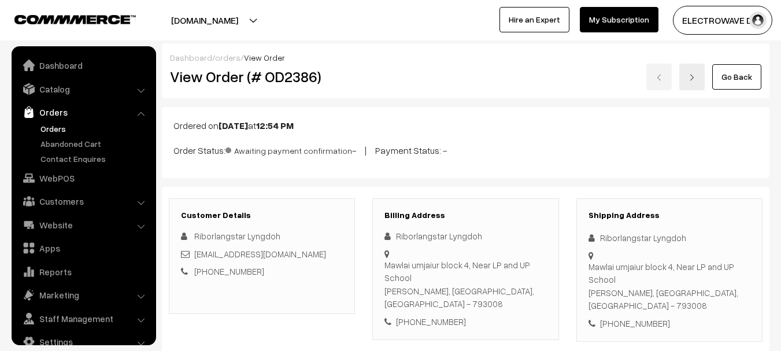 This screenshot has width=781, height=351. I want to click on a: Abandoned Cart, so click(95, 143).